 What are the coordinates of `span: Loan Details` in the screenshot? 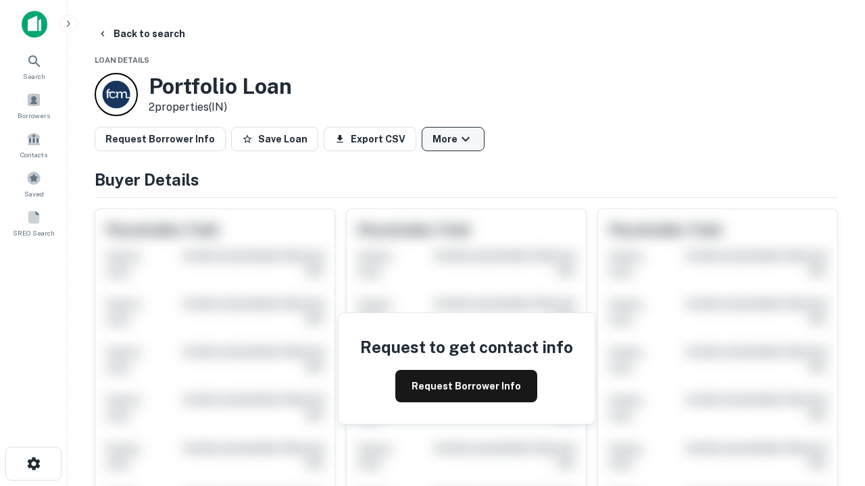 It's located at (122, 60).